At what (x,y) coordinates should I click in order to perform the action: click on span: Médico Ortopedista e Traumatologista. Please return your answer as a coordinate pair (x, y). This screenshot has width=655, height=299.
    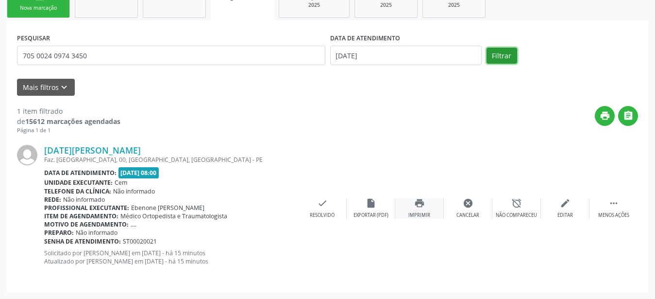
    Looking at the image, I should click on (174, 216).